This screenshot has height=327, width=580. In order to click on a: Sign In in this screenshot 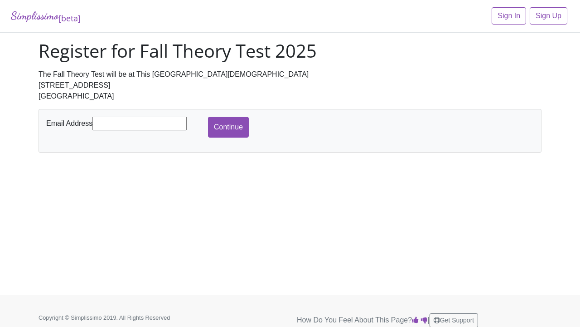, I will do `click(509, 16)`.